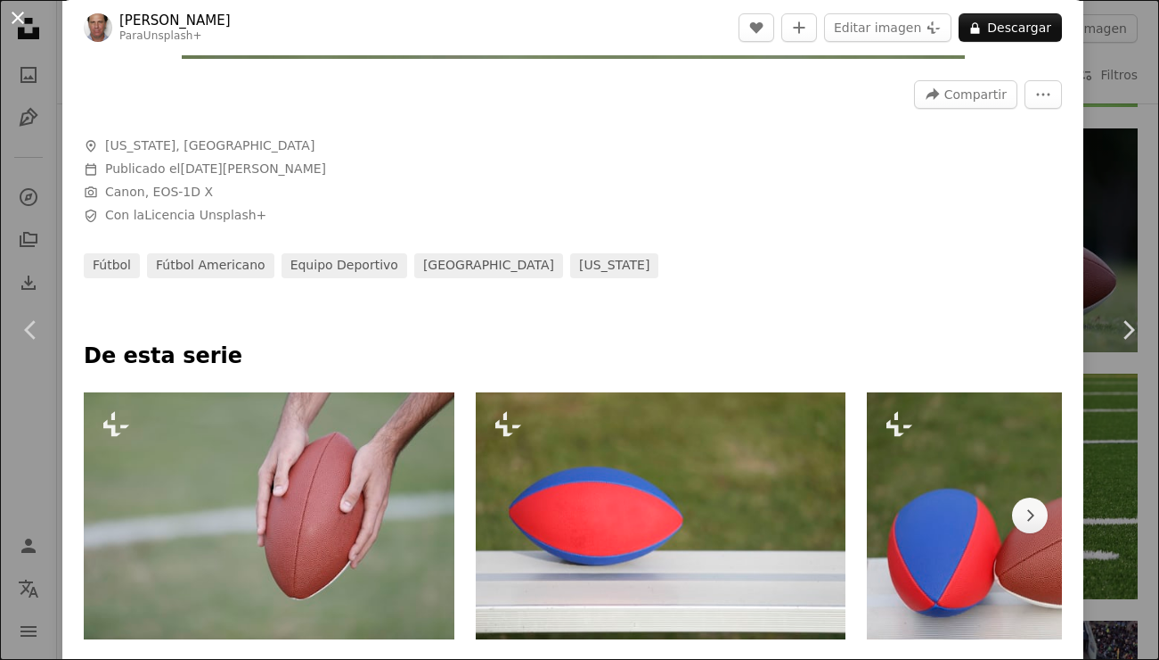  I want to click on img: Ve al perfil de Marc Serota, so click(98, 28).